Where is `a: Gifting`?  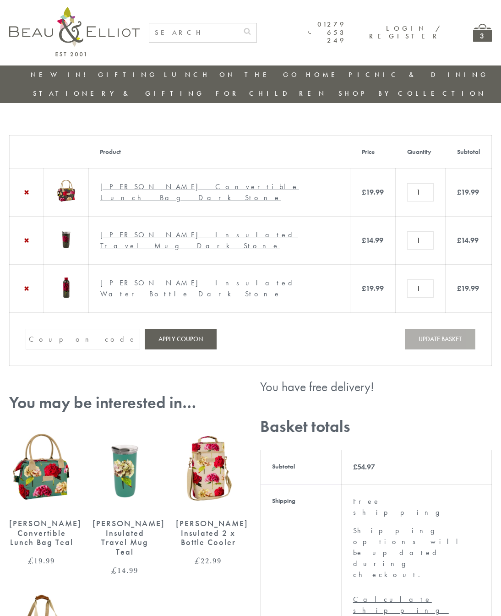
a: Gifting is located at coordinates (128, 75).